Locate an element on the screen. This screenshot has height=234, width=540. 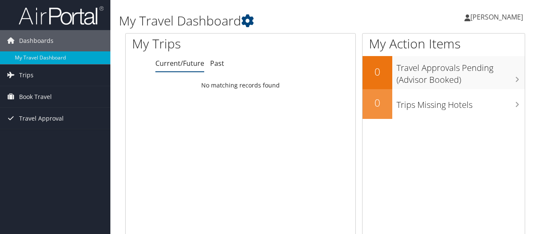
a: Current/Future is located at coordinates (180, 63).